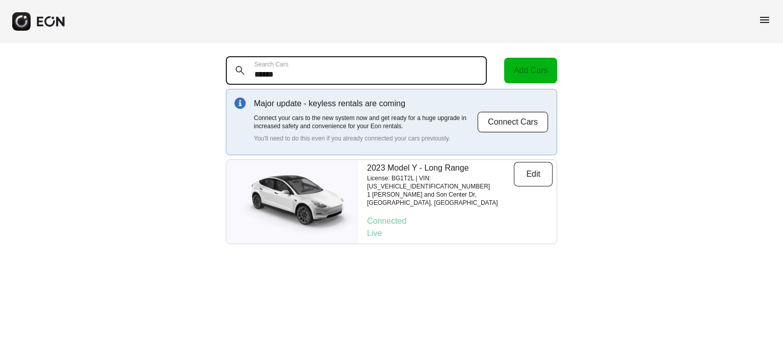 This screenshot has height=355, width=783. I want to click on p: Live, so click(460, 233).